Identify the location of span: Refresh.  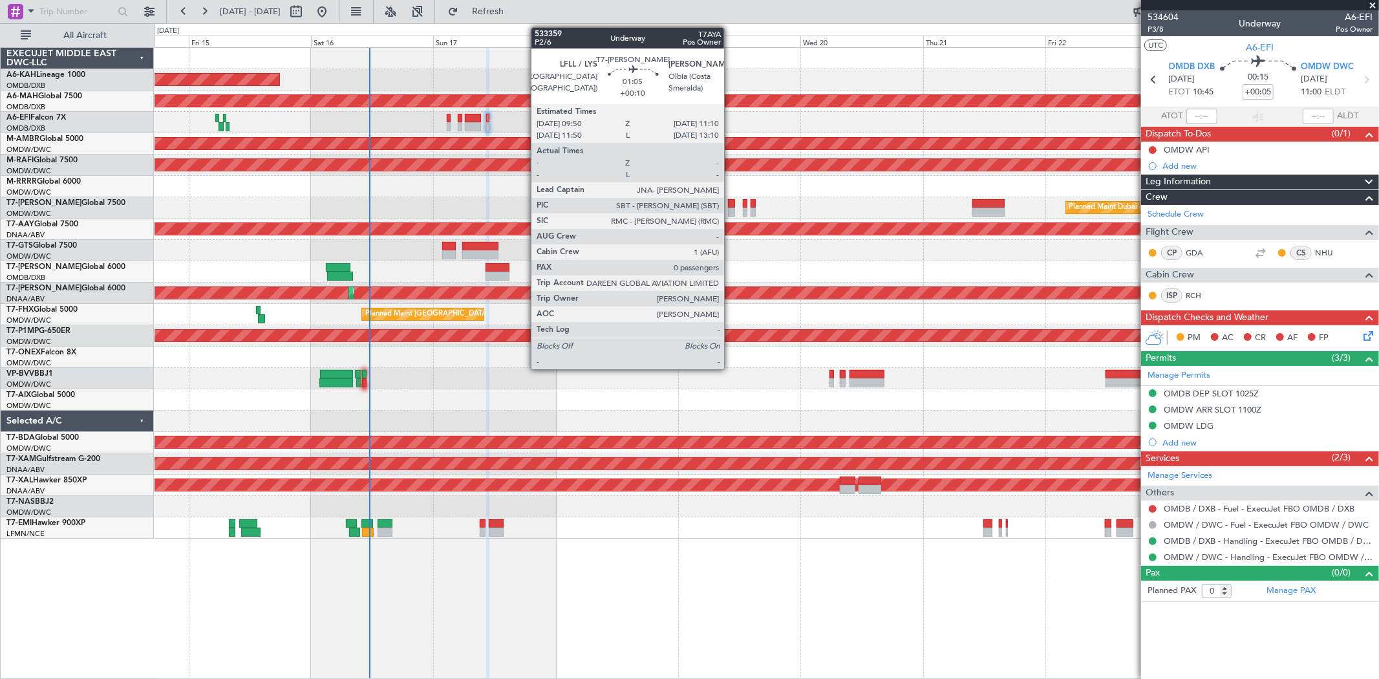
(488, 12).